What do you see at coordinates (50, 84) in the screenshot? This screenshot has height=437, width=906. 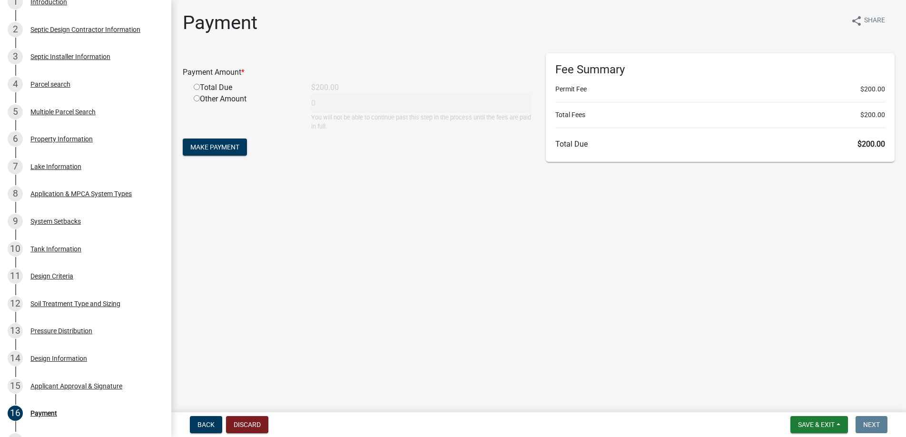 I see `div: Parcel search` at bounding box center [50, 84].